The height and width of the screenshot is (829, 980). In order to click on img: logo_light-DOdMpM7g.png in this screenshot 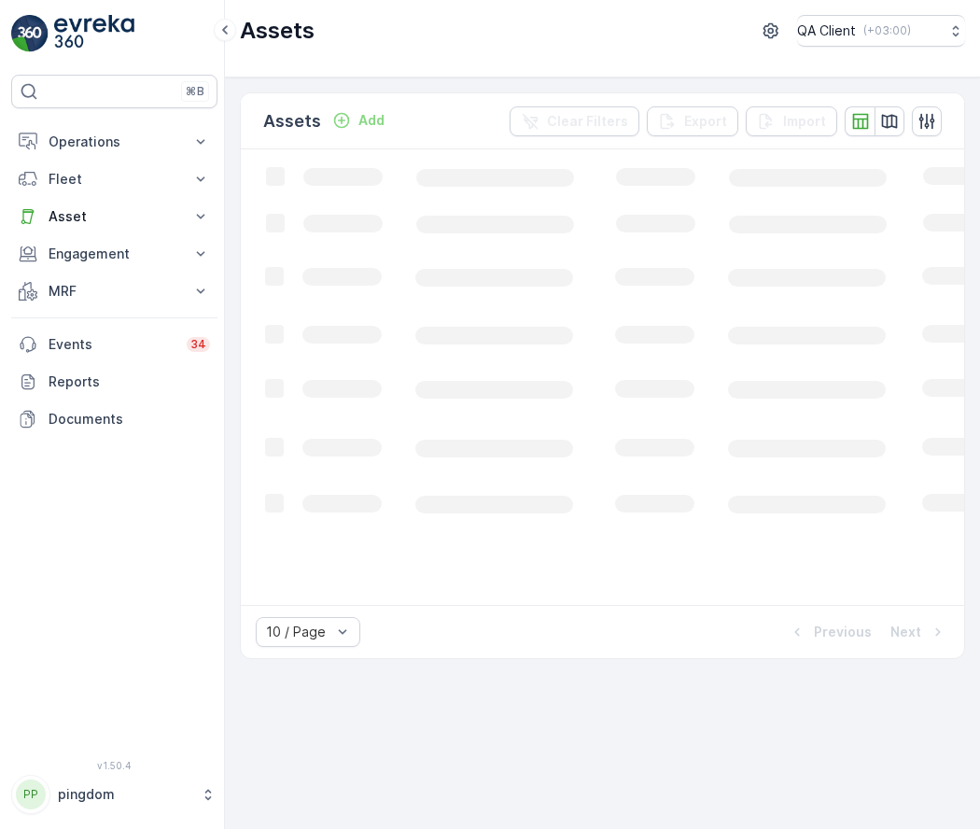, I will do `click(94, 34)`.